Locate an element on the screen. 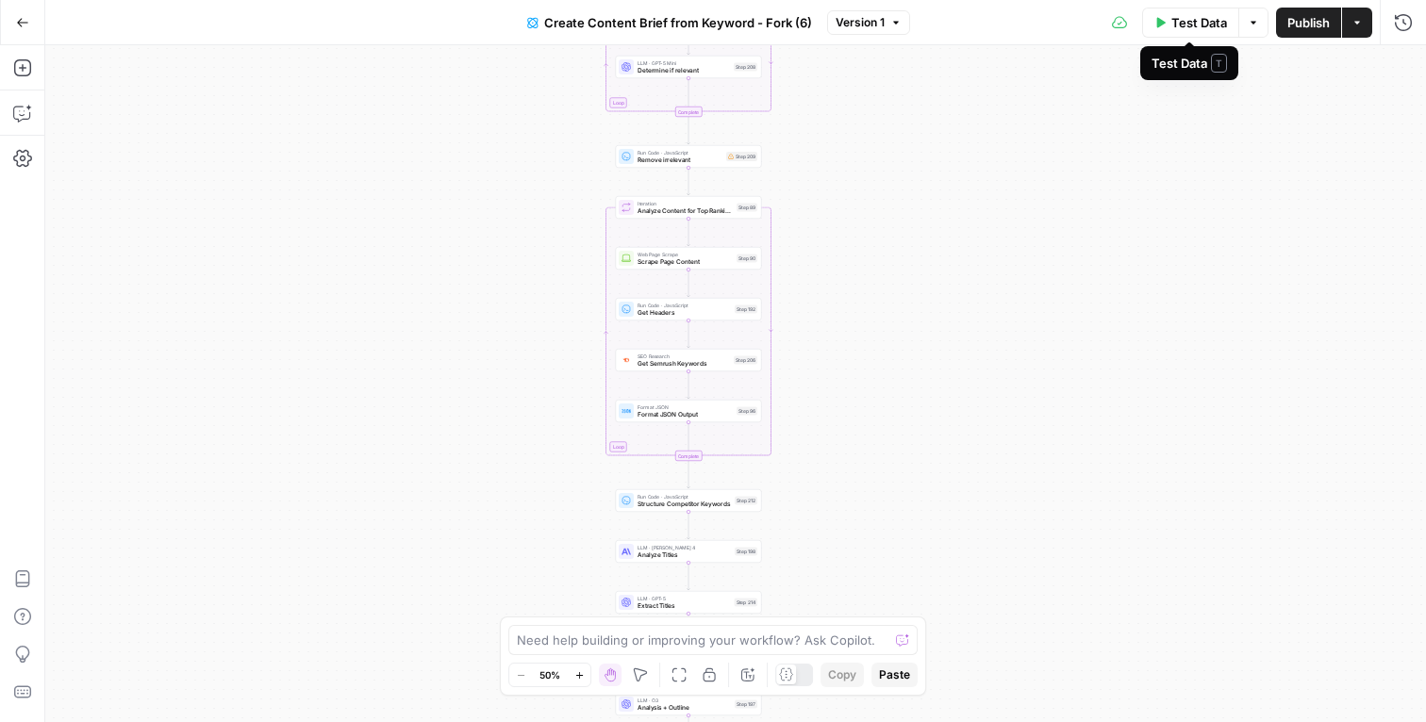 The width and height of the screenshot is (1426, 722). div: Format JSONFormat JSON OutputStep 96 is located at coordinates (688, 411).